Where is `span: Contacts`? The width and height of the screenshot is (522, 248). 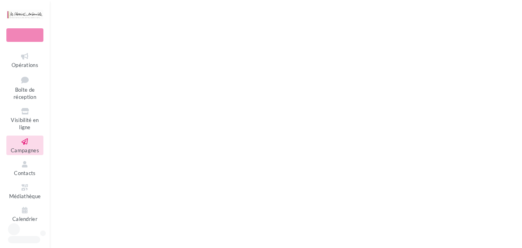 span: Contacts is located at coordinates (25, 173).